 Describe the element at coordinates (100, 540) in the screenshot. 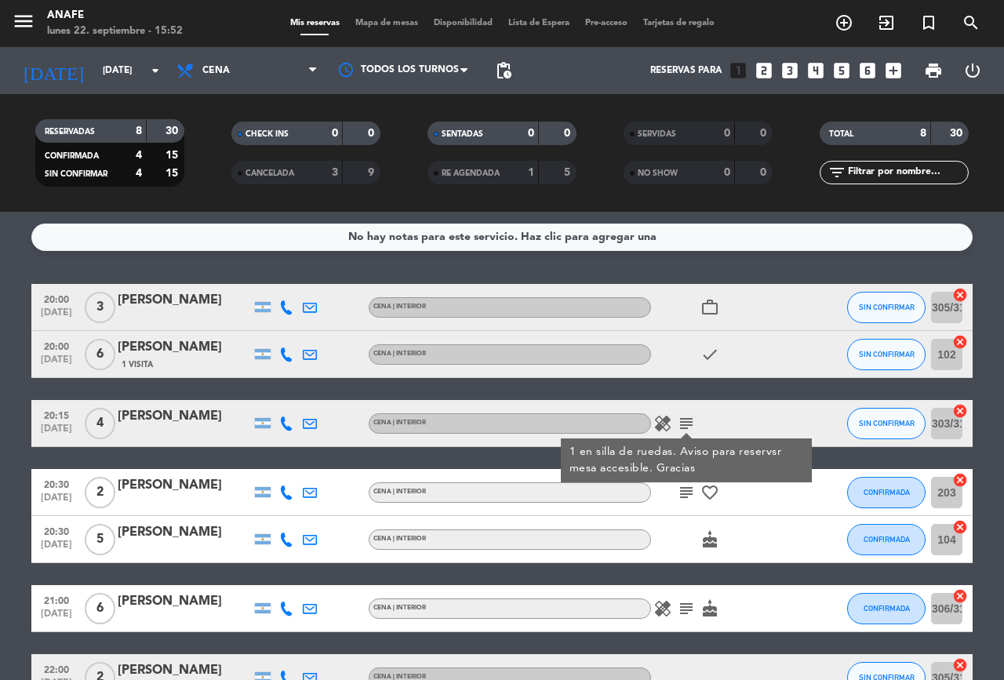

I see `span: 5` at that location.